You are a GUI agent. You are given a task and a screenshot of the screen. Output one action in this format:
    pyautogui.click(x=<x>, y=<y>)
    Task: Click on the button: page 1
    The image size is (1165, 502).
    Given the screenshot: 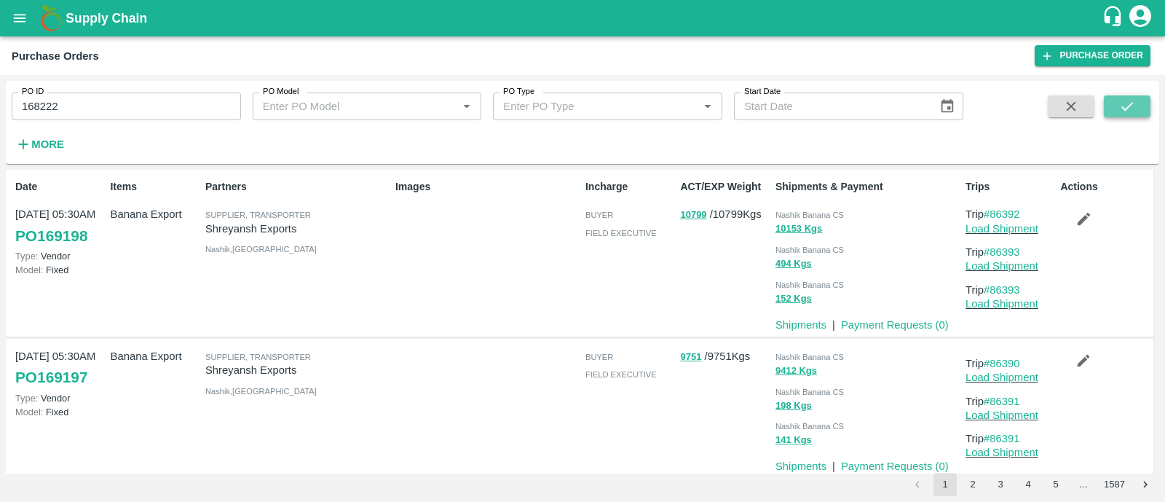 What is the action you would take?
    pyautogui.click(x=945, y=484)
    